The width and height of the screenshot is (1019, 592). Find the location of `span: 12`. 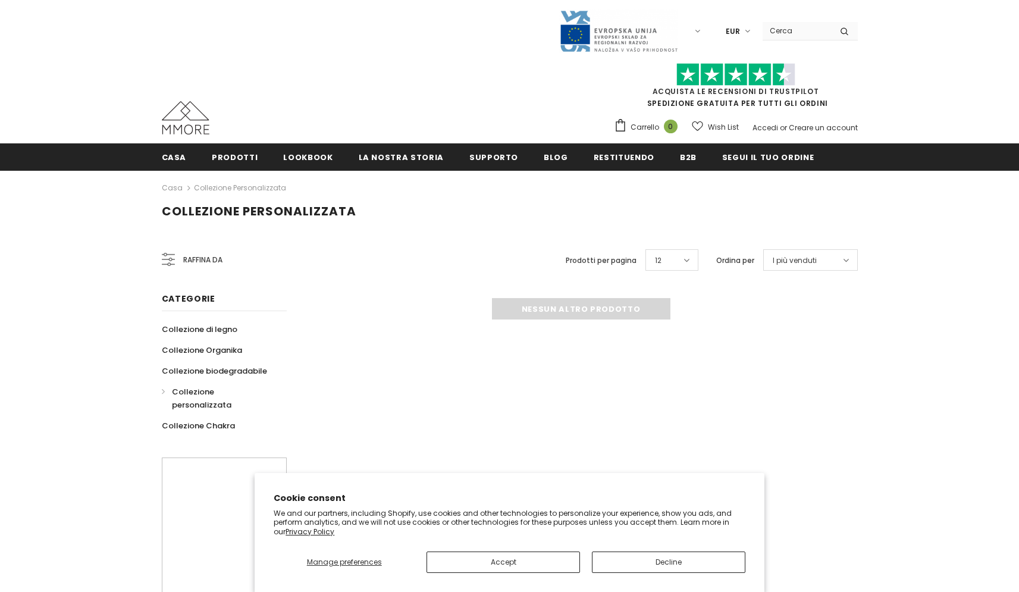

span: 12 is located at coordinates (658, 260).